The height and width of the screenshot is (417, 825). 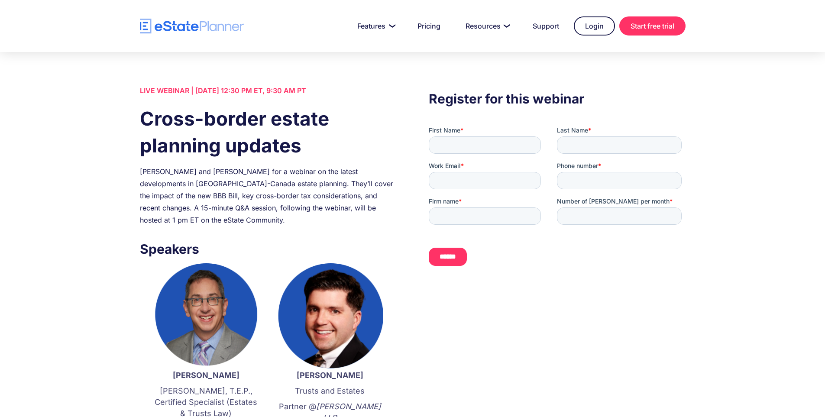 What do you see at coordinates (486, 26) in the screenshot?
I see `a: Resources` at bounding box center [486, 26].